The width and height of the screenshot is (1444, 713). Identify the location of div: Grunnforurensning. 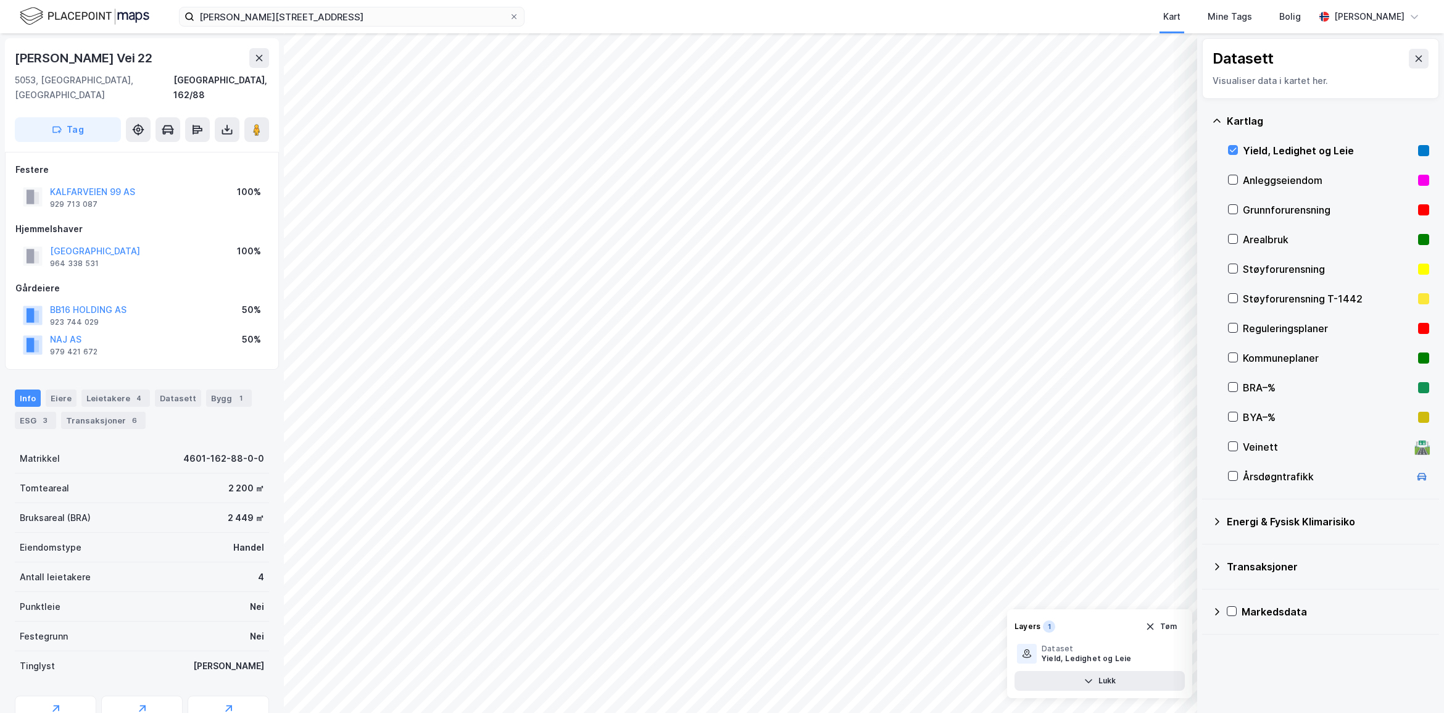
(1328, 210).